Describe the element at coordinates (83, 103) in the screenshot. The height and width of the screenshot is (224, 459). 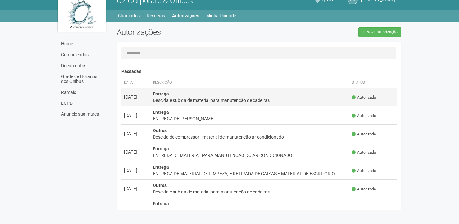
I see `a: LGPD` at that location.